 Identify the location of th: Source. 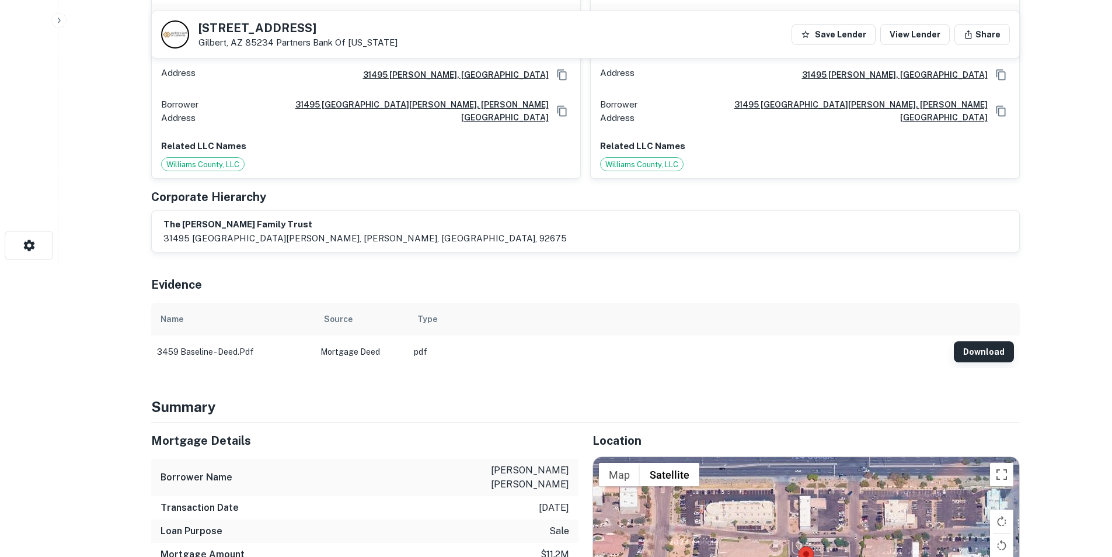
(361, 319).